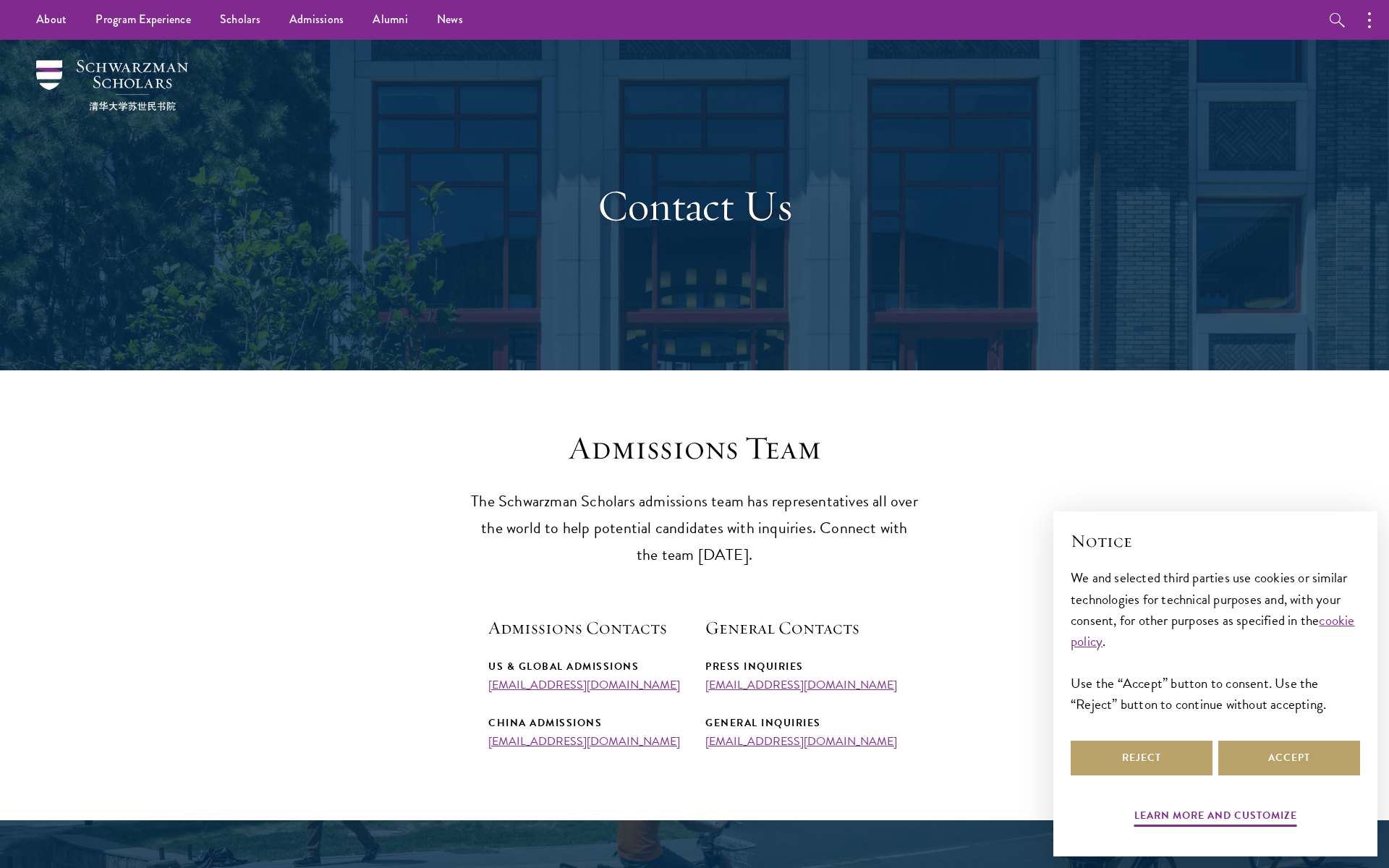 The width and height of the screenshot is (1389, 868). I want to click on h1: Contact Us, so click(694, 206).